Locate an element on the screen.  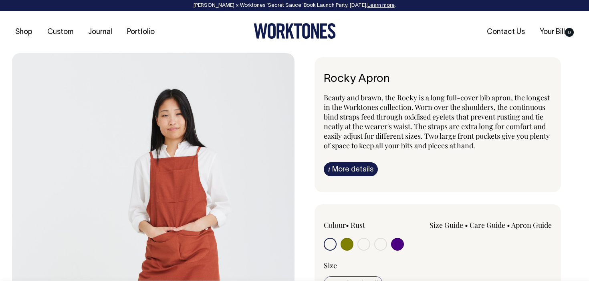
span: Beauty and brawn, the Rocky is a long full-cover bib apron, the longest in the Worktones collecti... is located at coordinates (436, 122).